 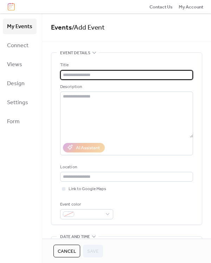 I want to click on span: My Events, so click(x=20, y=27).